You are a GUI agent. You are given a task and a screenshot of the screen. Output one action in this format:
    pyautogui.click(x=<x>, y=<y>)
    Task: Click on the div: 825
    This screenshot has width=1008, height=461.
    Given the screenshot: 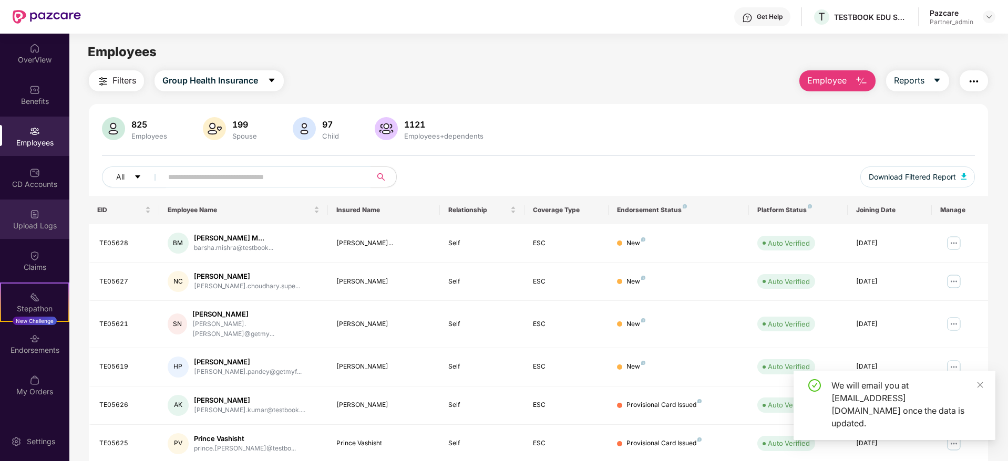 What is the action you would take?
    pyautogui.click(x=149, y=125)
    